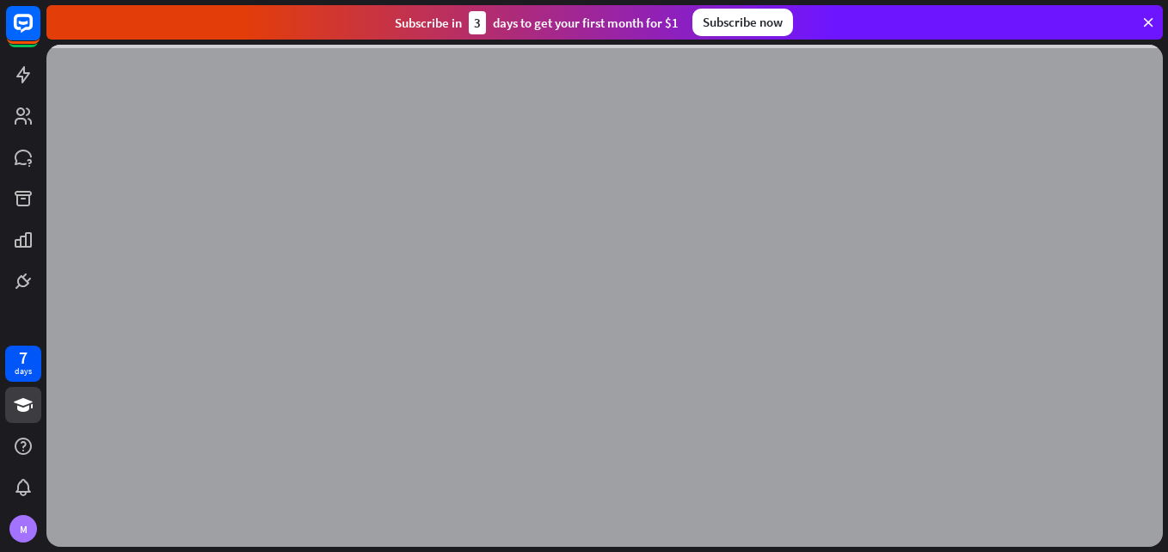  Describe the element at coordinates (23, 364) in the screenshot. I see `a: 7 days` at that location.